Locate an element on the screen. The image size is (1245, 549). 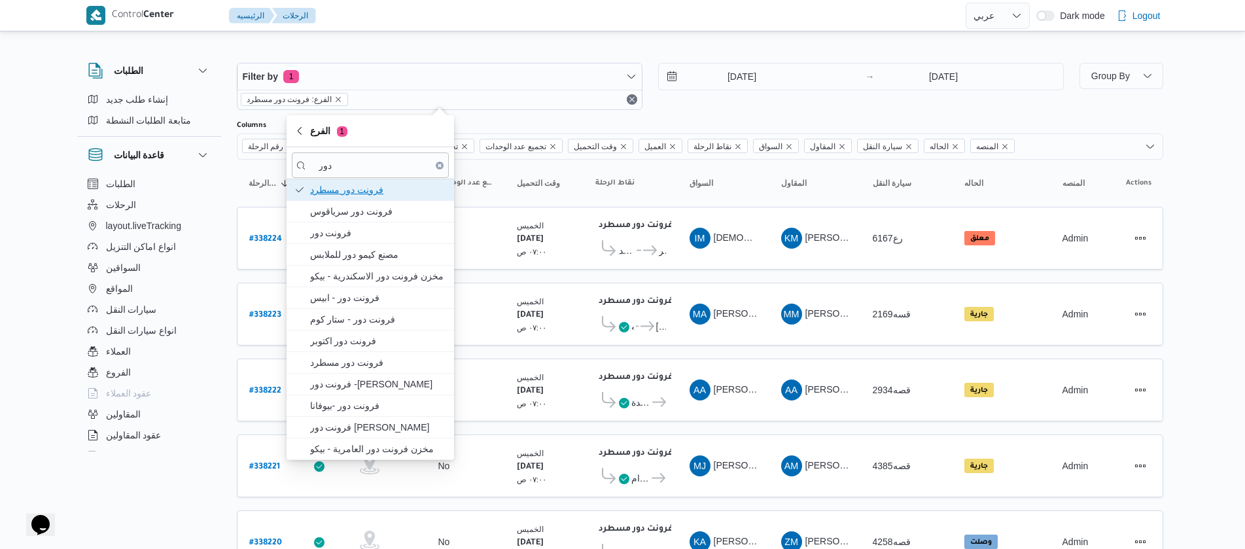
span: قصه4385 is located at coordinates (892, 466).